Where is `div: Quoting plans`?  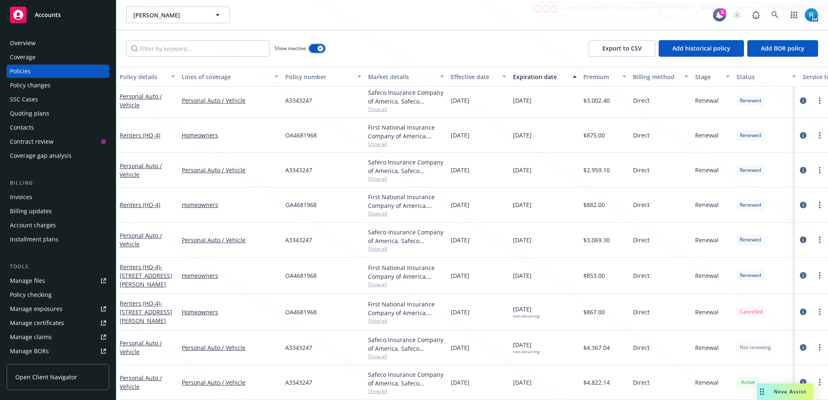
div: Quoting plans is located at coordinates (29, 113).